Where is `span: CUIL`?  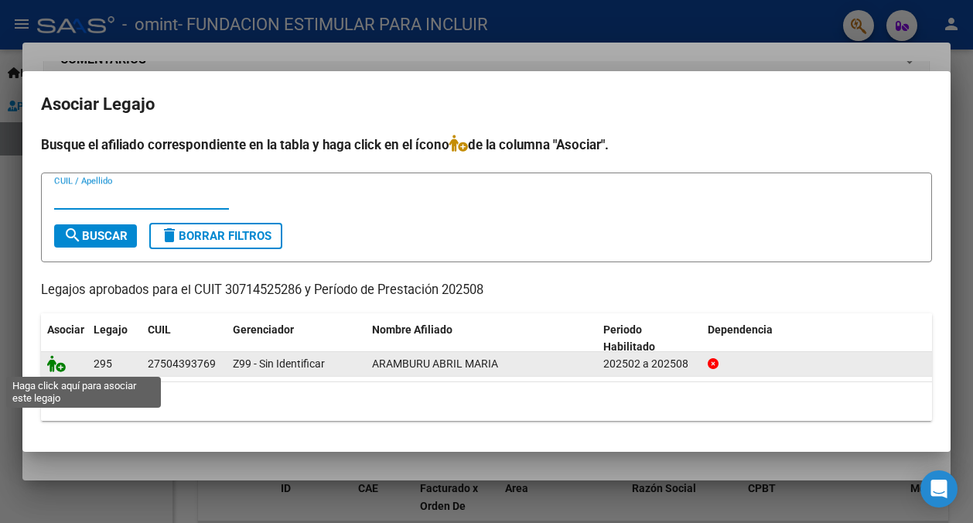 span: CUIL is located at coordinates (159, 330).